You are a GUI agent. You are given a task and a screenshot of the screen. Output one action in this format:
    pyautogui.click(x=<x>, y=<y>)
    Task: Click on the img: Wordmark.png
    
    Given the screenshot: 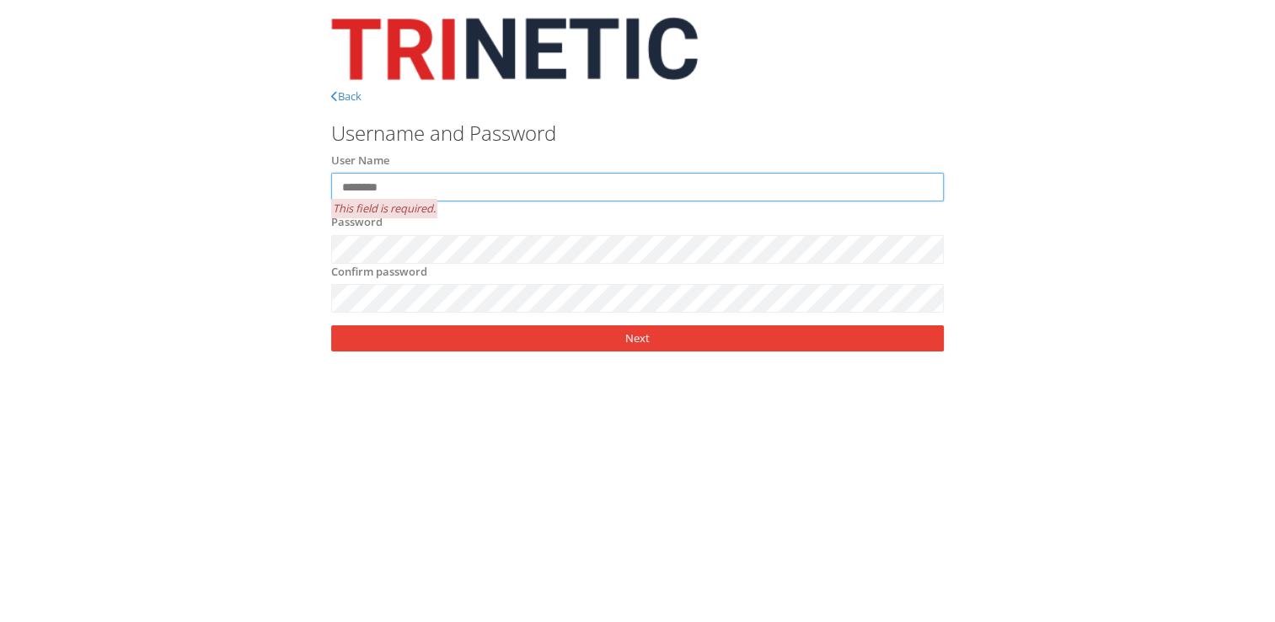 What is the action you would take?
    pyautogui.click(x=514, y=48)
    